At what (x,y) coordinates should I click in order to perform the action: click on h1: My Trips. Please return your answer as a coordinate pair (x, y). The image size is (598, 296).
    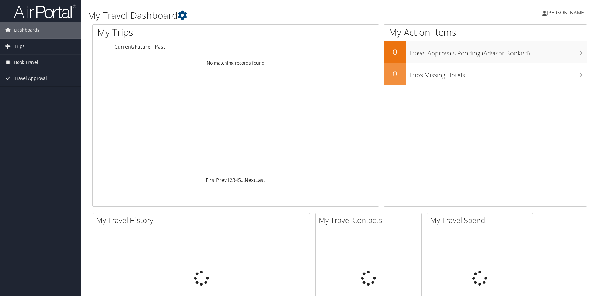
    Looking at the image, I should click on (176, 32).